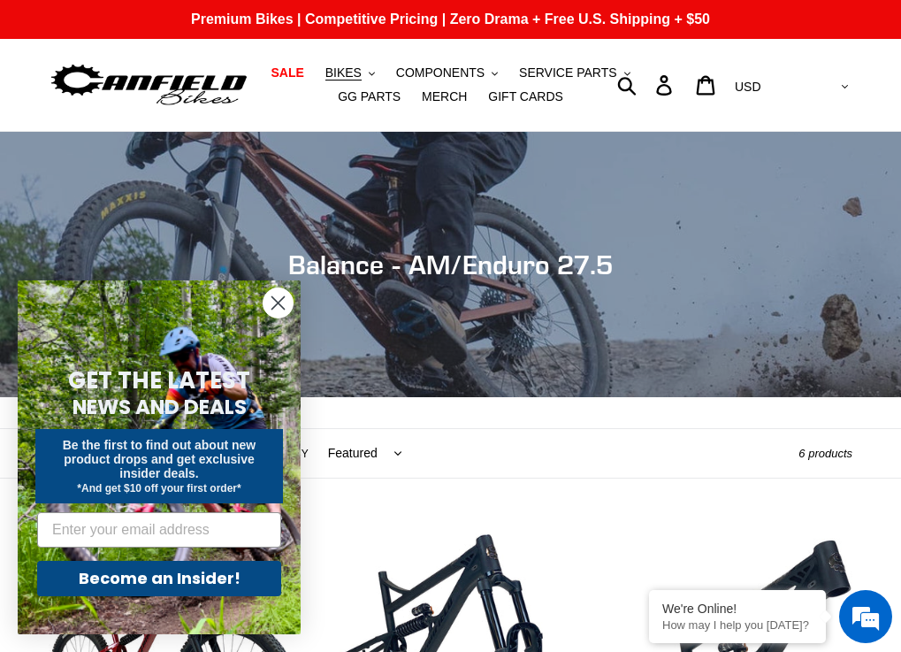 This screenshot has width=901, height=652. I want to click on a: SALE, so click(286, 72).